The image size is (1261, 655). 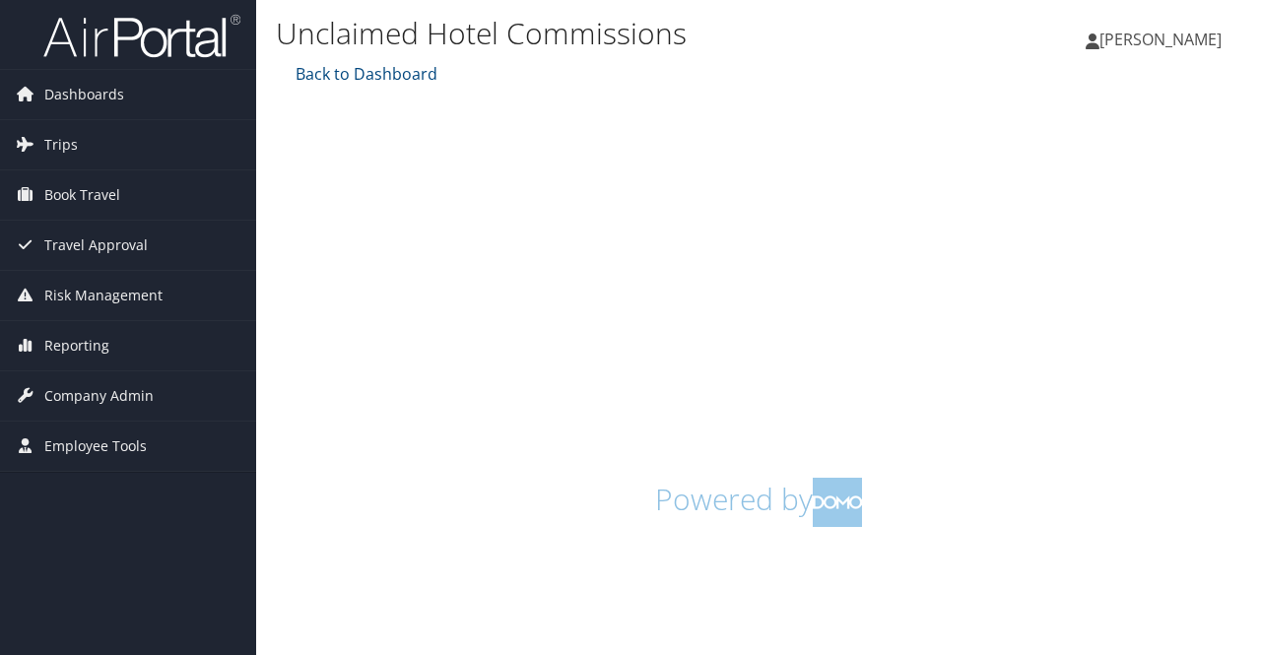 I want to click on a: Back to Dashboard, so click(x=363, y=74).